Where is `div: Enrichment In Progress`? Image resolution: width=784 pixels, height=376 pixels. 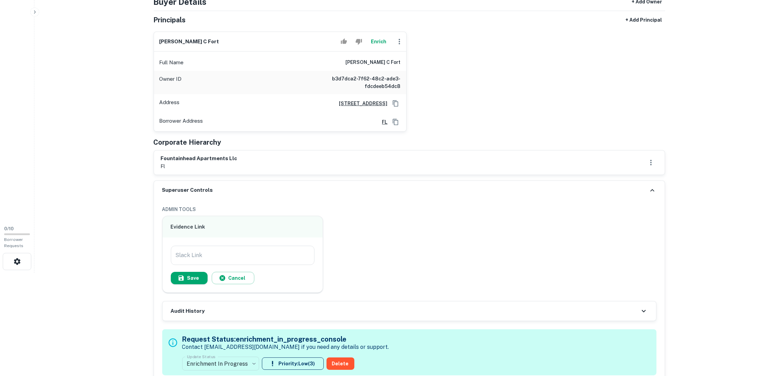 div: Enrichment In Progress is located at coordinates (221, 364).